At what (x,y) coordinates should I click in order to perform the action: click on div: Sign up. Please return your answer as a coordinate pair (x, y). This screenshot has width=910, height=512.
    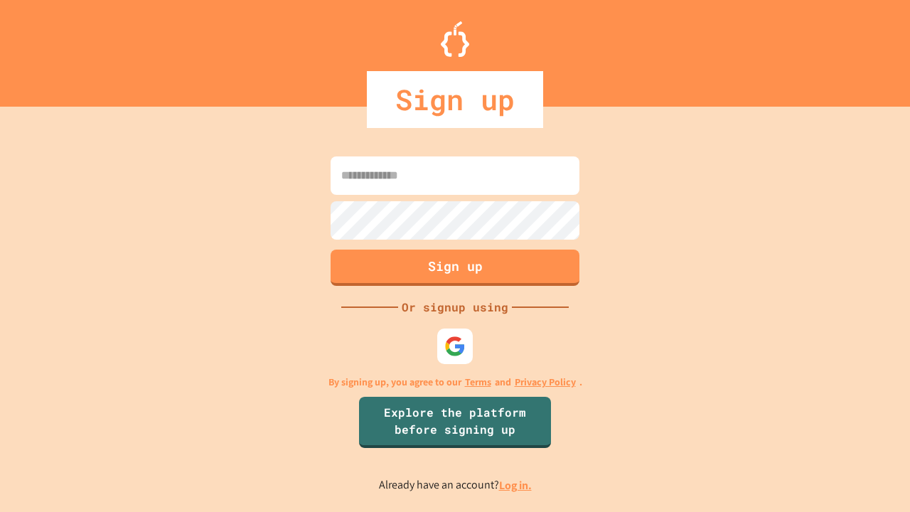
    Looking at the image, I should click on (455, 100).